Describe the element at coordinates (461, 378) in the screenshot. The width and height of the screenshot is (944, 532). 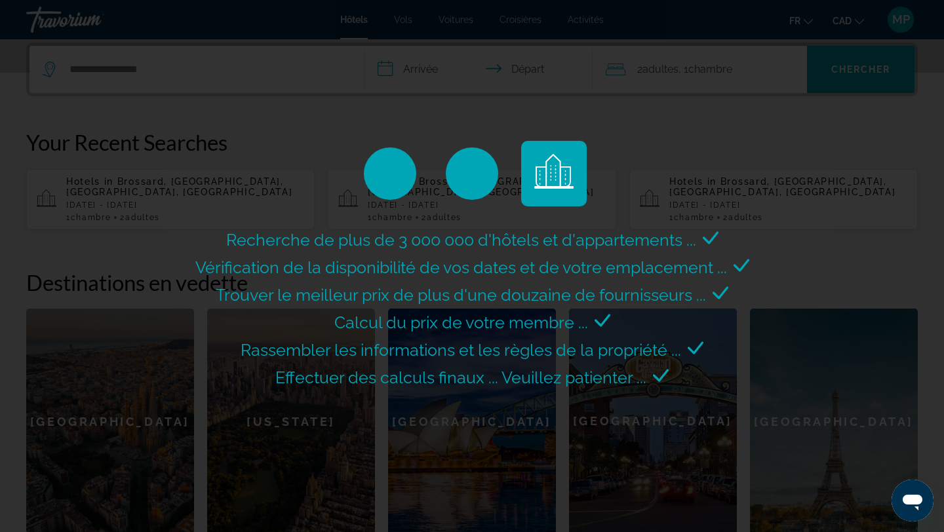
I see `span: Effectuer des calculs finaux ... Veuillez patienter ...` at that location.